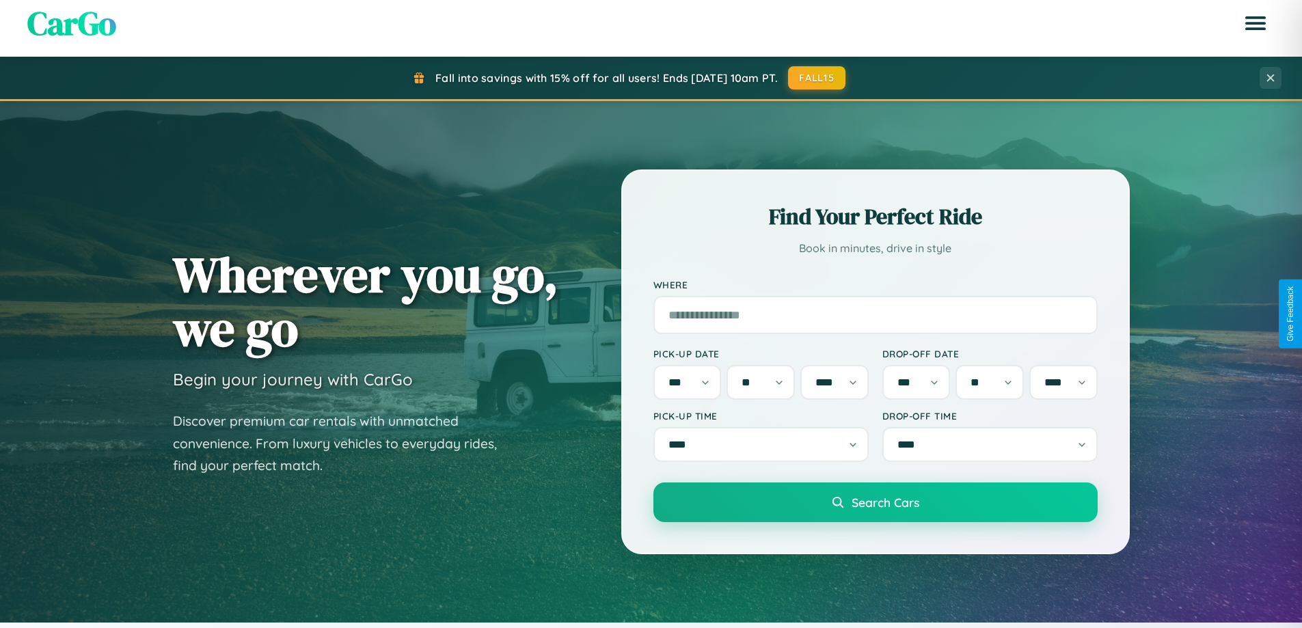 This screenshot has height=628, width=1302. Describe the element at coordinates (1255, 23) in the screenshot. I see `button: Open menu` at that location.